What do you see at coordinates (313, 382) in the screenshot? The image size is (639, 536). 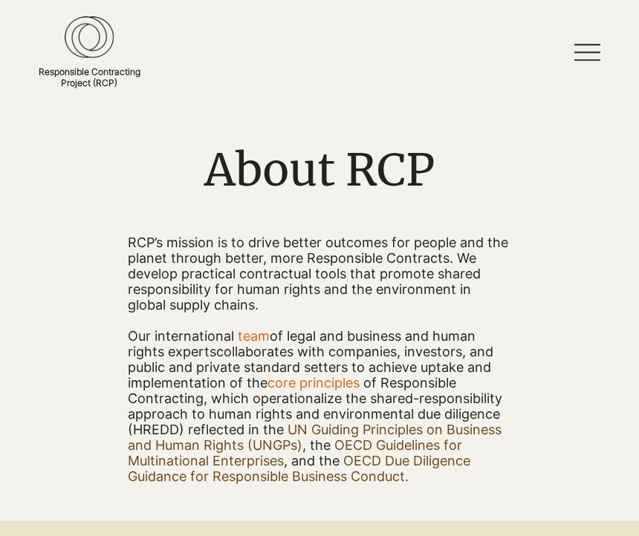 I see `a: core principles` at bounding box center [313, 382].